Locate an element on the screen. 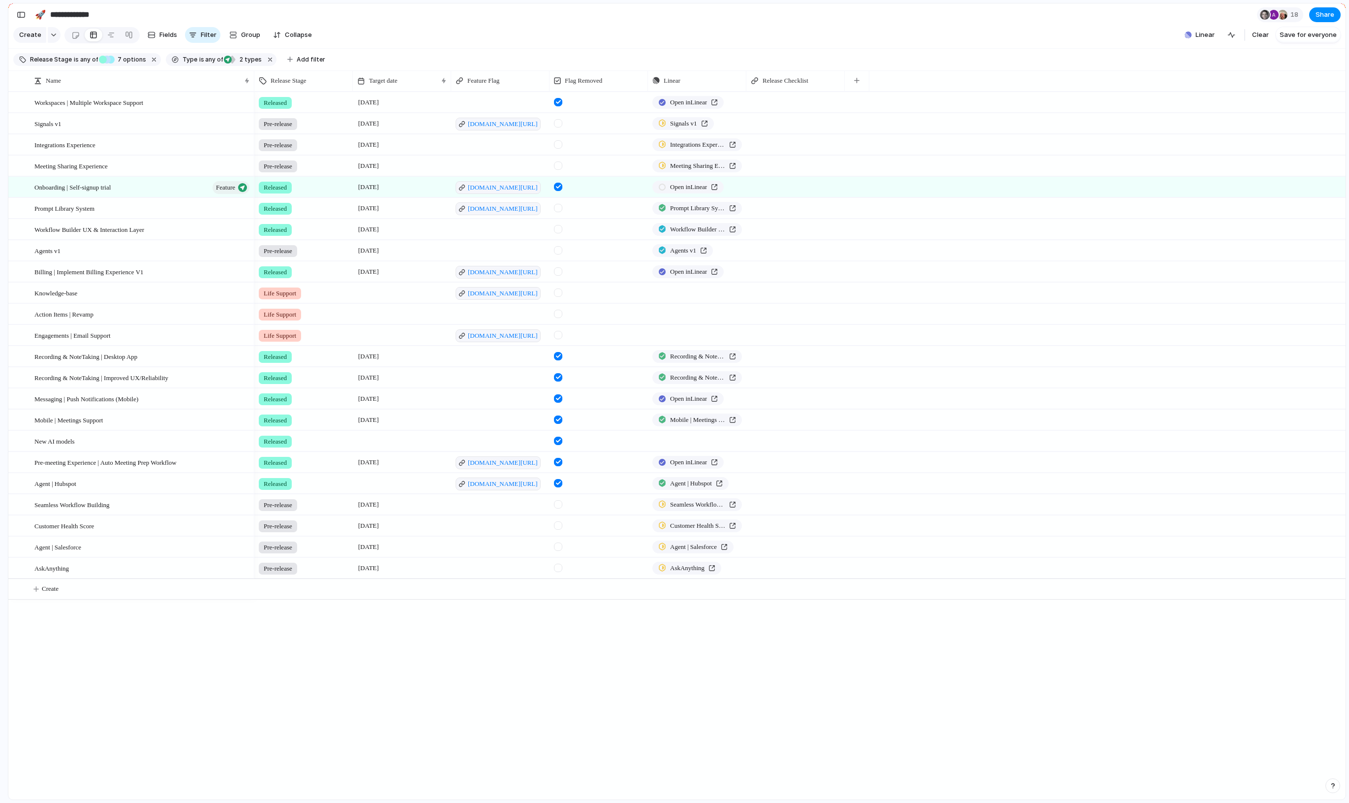  a: Agents v1 is located at coordinates (683, 250).